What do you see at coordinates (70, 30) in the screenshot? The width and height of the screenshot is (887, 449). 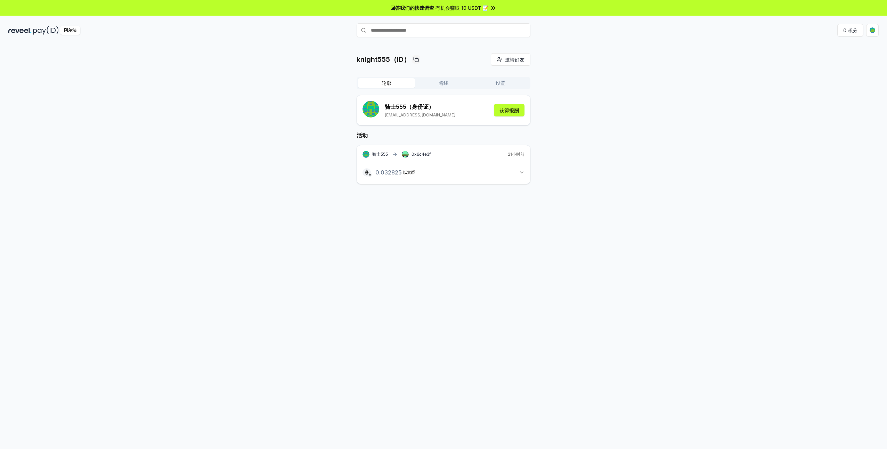 I see `div: 阿尔法` at bounding box center [70, 30].